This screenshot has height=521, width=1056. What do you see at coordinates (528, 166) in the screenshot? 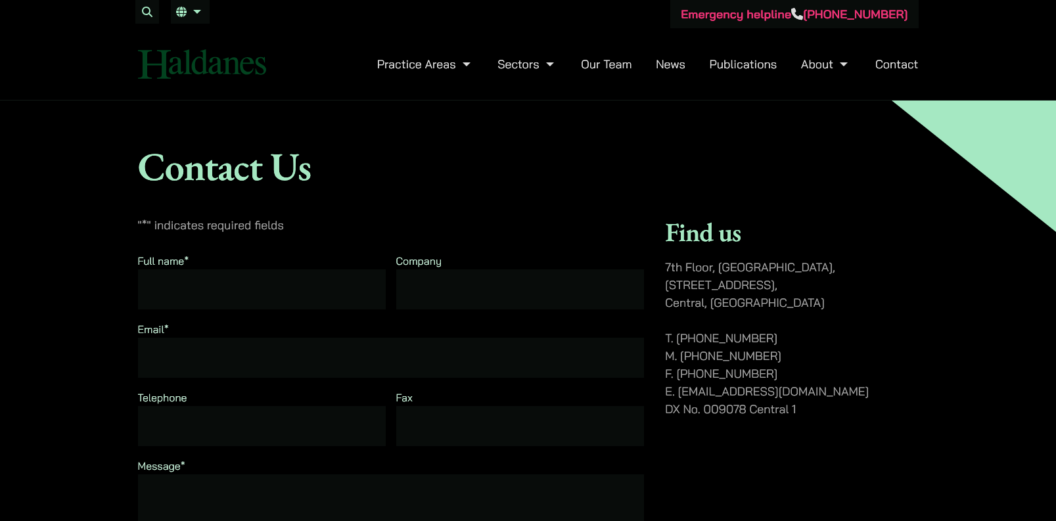
I see `h1: Contact Us` at bounding box center [528, 166].